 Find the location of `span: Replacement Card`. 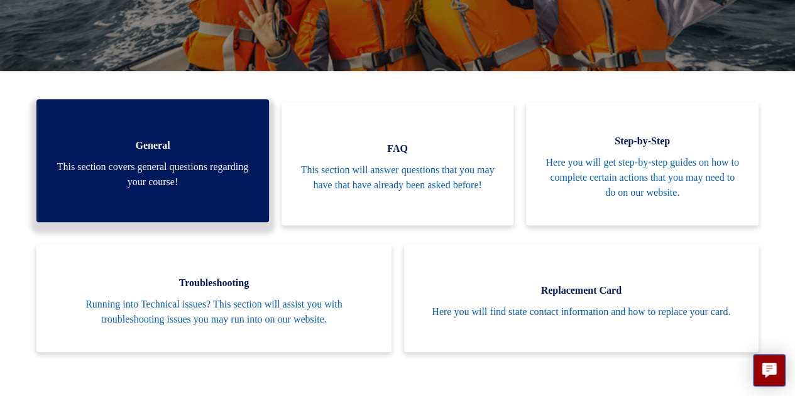

span: Replacement Card is located at coordinates (581, 291).